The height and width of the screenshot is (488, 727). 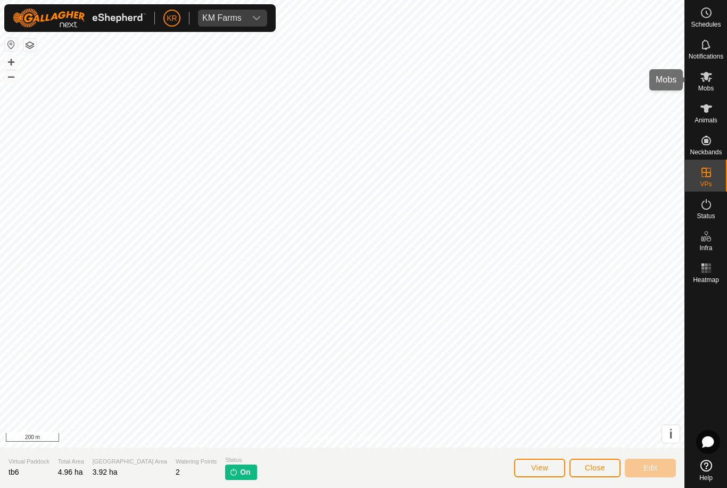 I want to click on button: Reset Map, so click(x=11, y=45).